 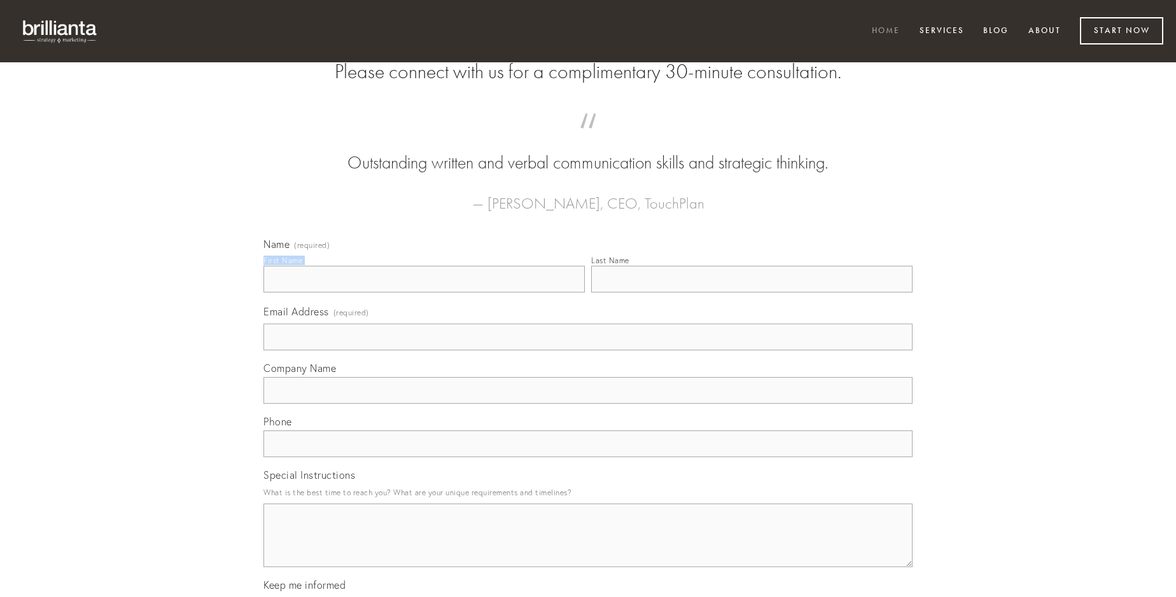 I want to click on div: Last Name, so click(x=610, y=260).